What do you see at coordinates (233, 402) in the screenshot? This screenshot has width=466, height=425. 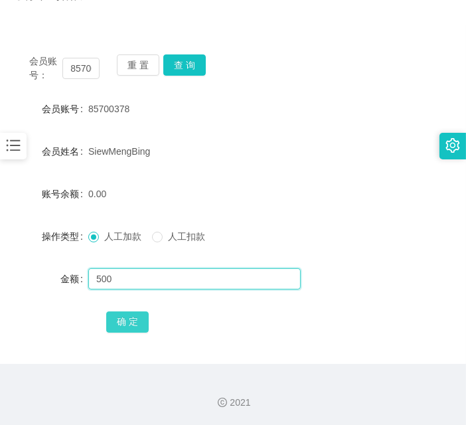 I see `div: 2021` at bounding box center [233, 402].